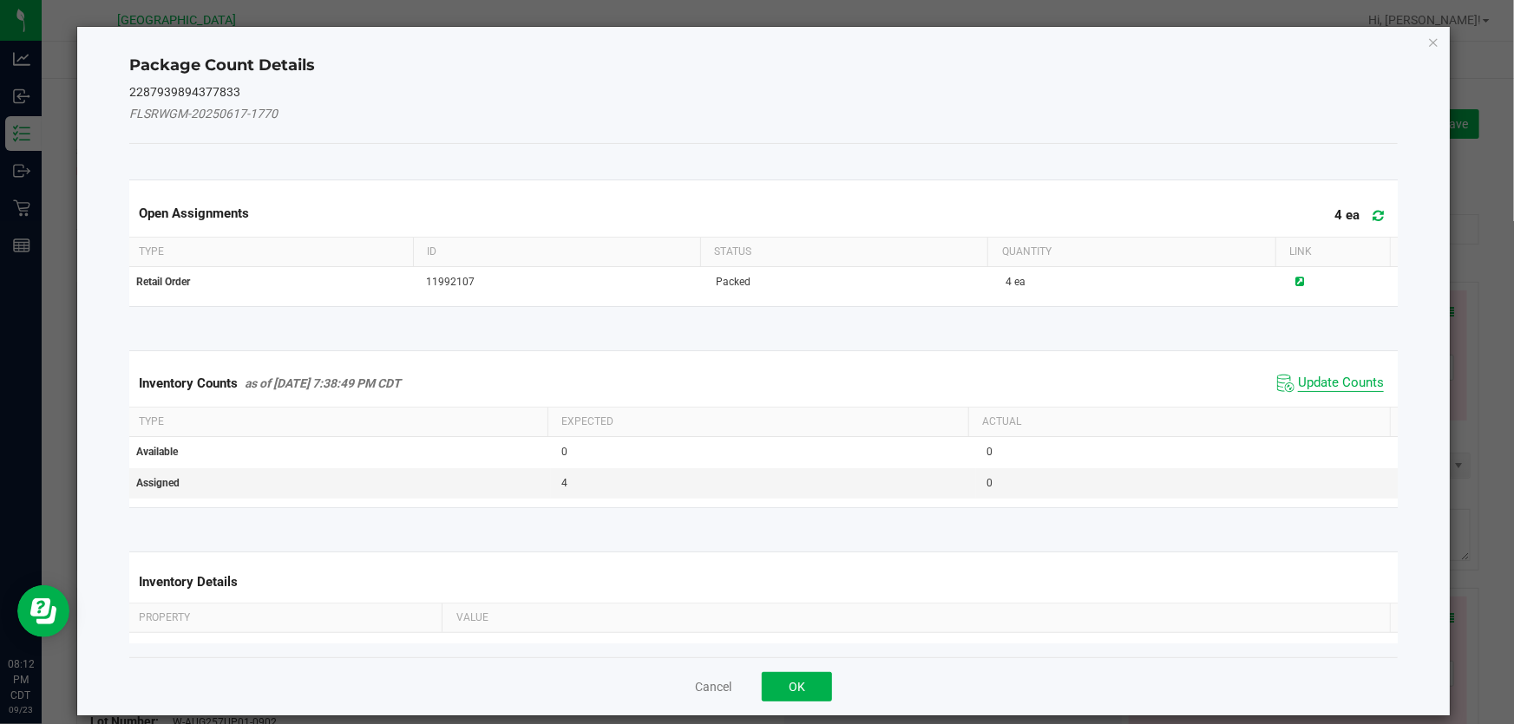 The height and width of the screenshot is (724, 1514). What do you see at coordinates (796, 687) in the screenshot?
I see `button: OK` at bounding box center [796, 687].